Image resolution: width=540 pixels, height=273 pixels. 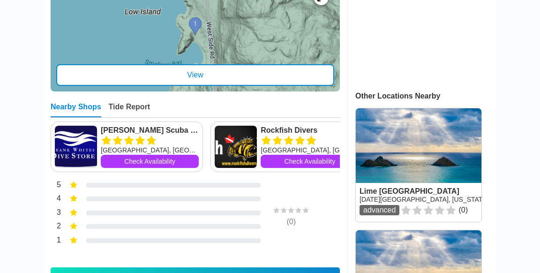 What do you see at coordinates (56, 213) in the screenshot?
I see `div: 3` at bounding box center [56, 213].